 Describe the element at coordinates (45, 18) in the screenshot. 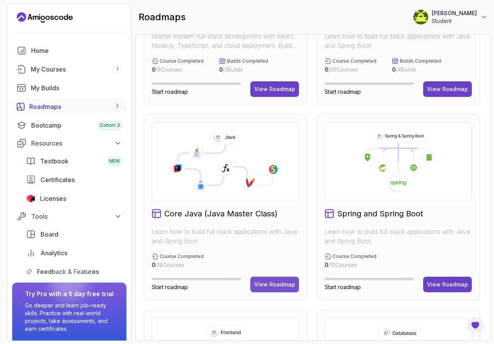

I see `a: Landing page` at that location.